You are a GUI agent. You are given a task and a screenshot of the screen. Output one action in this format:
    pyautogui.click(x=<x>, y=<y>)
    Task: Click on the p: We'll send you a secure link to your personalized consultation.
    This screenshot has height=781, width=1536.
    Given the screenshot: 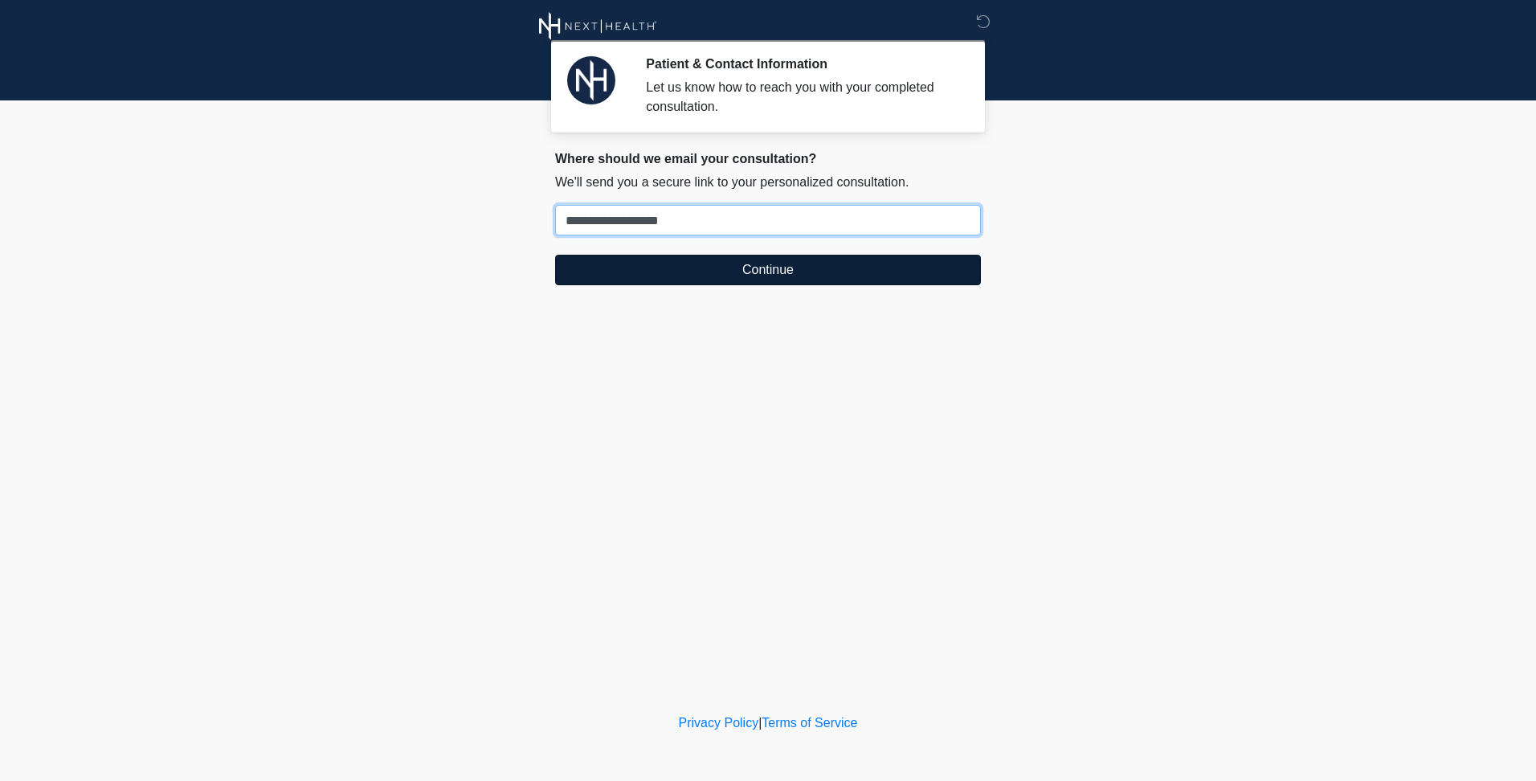 What is the action you would take?
    pyautogui.click(x=768, y=182)
    